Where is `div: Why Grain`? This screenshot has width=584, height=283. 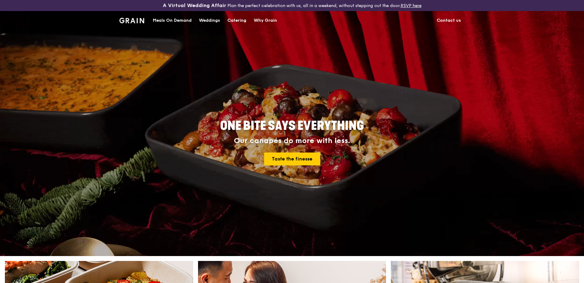 div: Why Grain is located at coordinates (265, 20).